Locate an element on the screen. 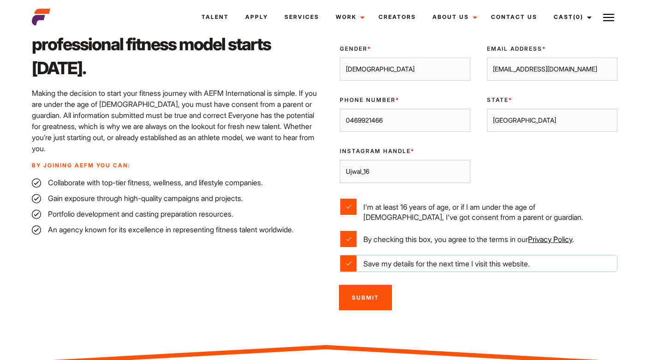  label: State is located at coordinates (552, 100).